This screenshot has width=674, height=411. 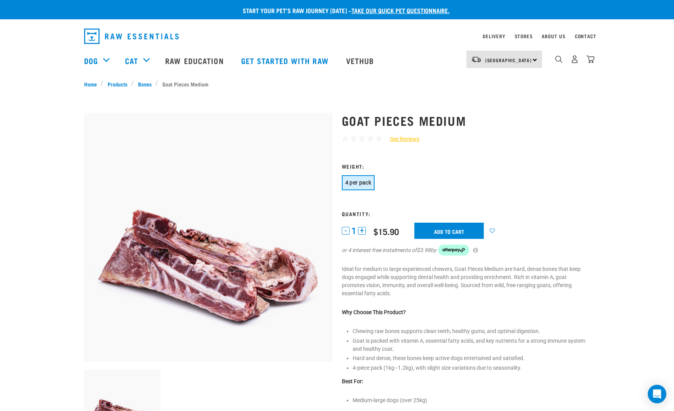 What do you see at coordinates (195, 61) in the screenshot?
I see `a: Raw Education` at bounding box center [195, 61].